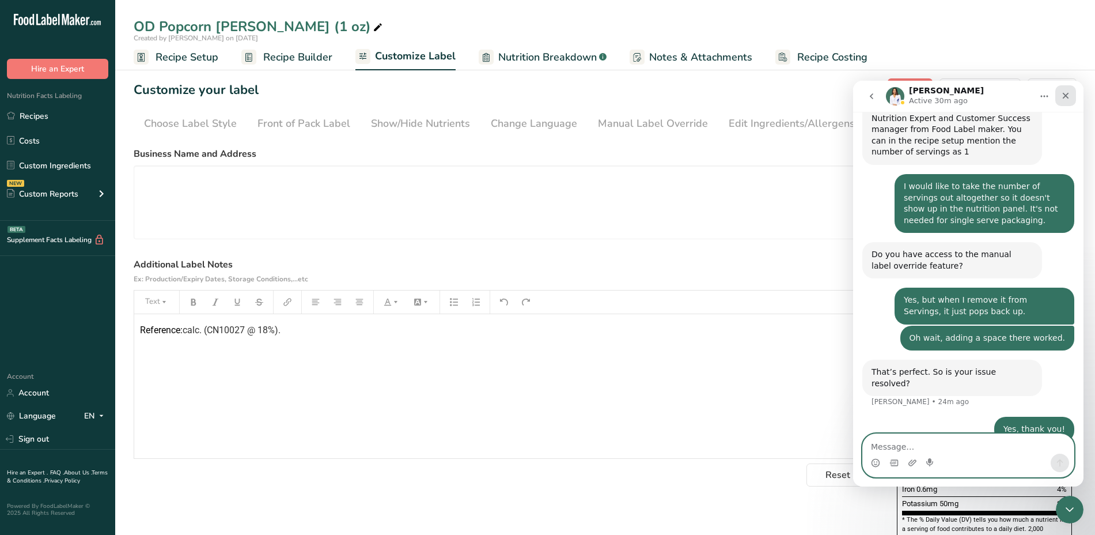 Image resolution: width=1095 pixels, height=535 pixels. What do you see at coordinates (16, 183) in the screenshot?
I see `div: NEW` at bounding box center [16, 183].